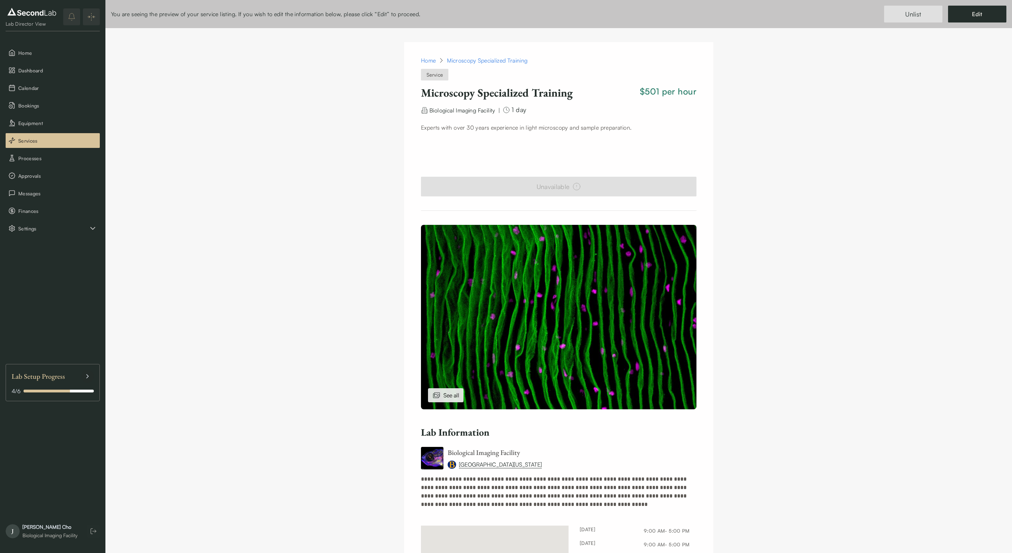  What do you see at coordinates (53, 176) in the screenshot?
I see `a: Approvals` at bounding box center [53, 176].